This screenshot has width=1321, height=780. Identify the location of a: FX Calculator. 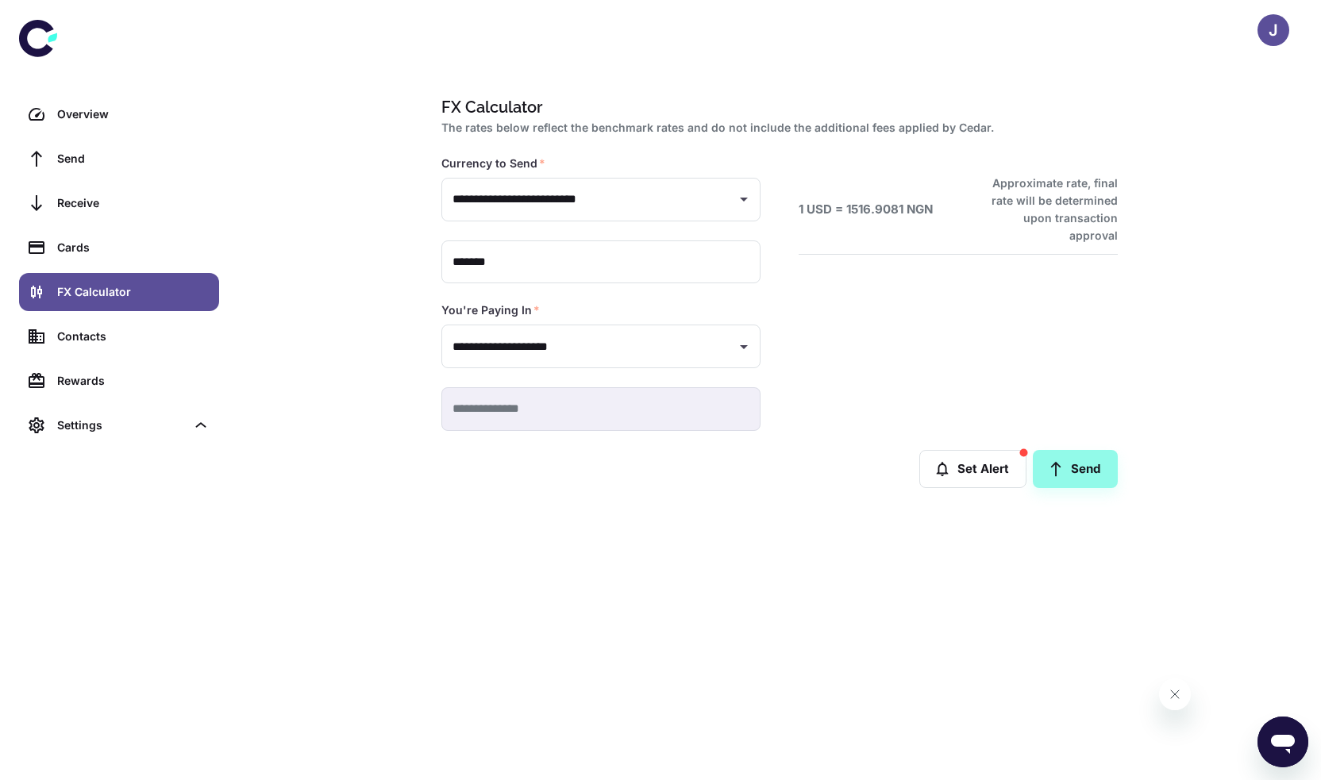
(119, 292).